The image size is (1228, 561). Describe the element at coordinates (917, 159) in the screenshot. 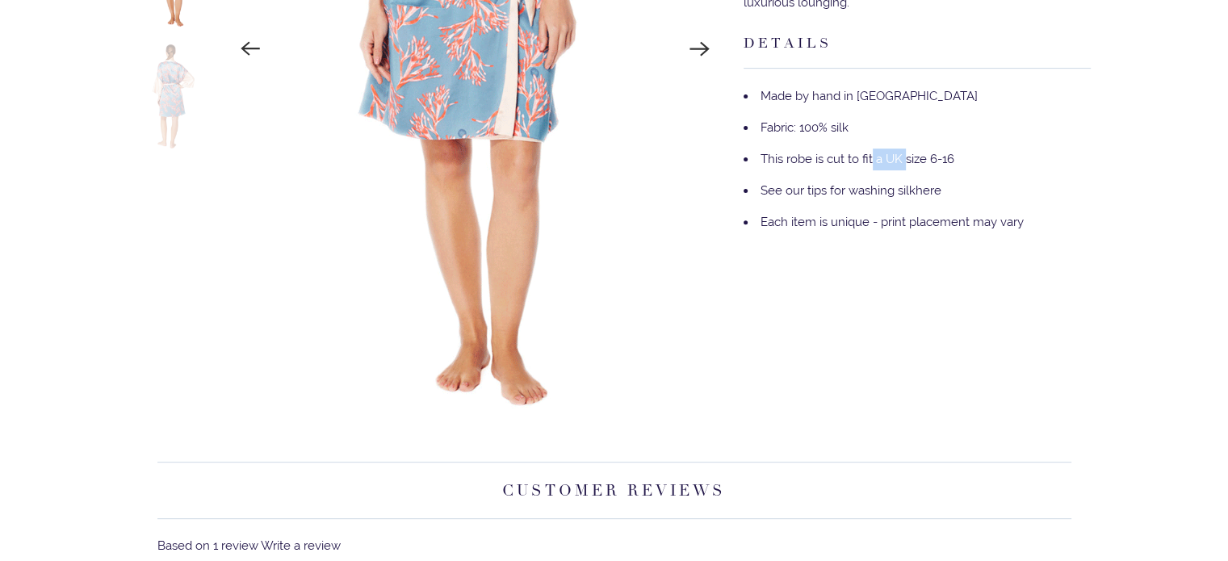

I see `li: This robe is cut to fit a UK size 6-16` at that location.